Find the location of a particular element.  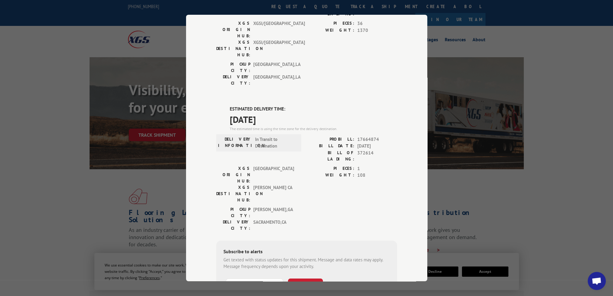

label: ESTIMATED DELIVERY TIME: is located at coordinates (313, 109).